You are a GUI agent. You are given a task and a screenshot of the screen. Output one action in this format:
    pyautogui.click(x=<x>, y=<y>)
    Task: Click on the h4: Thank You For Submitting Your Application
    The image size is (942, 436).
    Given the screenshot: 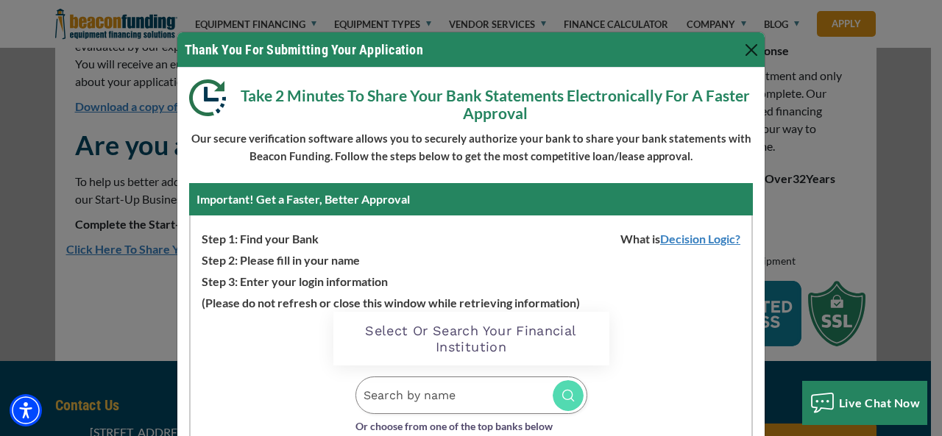 What is the action you would take?
    pyautogui.click(x=304, y=49)
    